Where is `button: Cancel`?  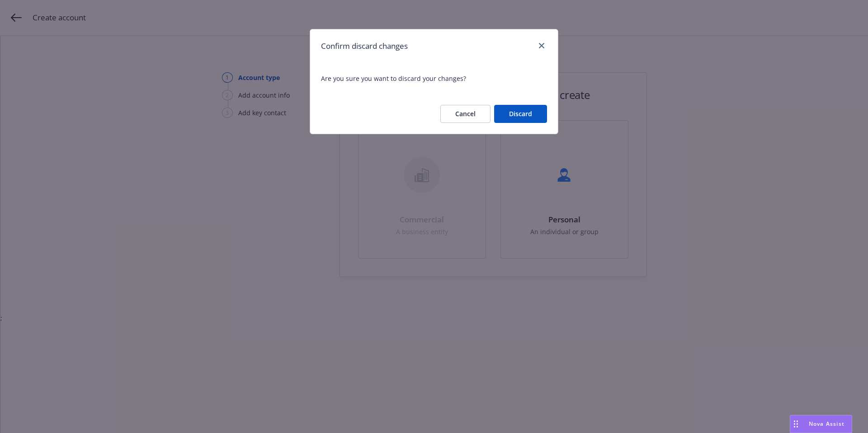
button: Cancel is located at coordinates (465, 114).